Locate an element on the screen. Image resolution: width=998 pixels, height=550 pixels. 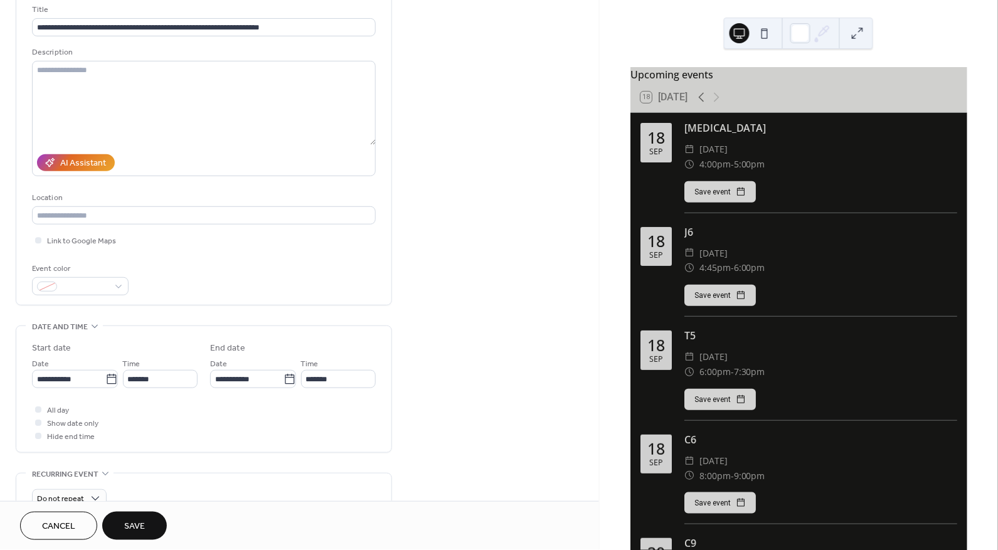
span: Recurring event is located at coordinates (65, 474).